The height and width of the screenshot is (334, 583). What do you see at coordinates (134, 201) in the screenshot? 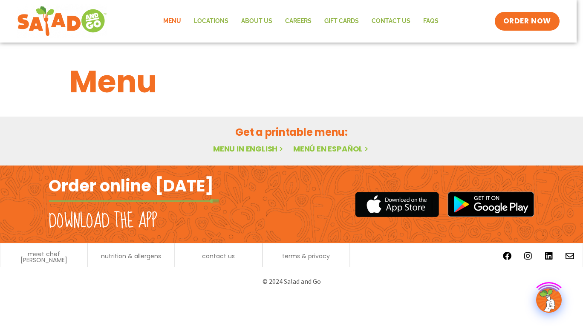
I see `img: fork` at bounding box center [134, 201].